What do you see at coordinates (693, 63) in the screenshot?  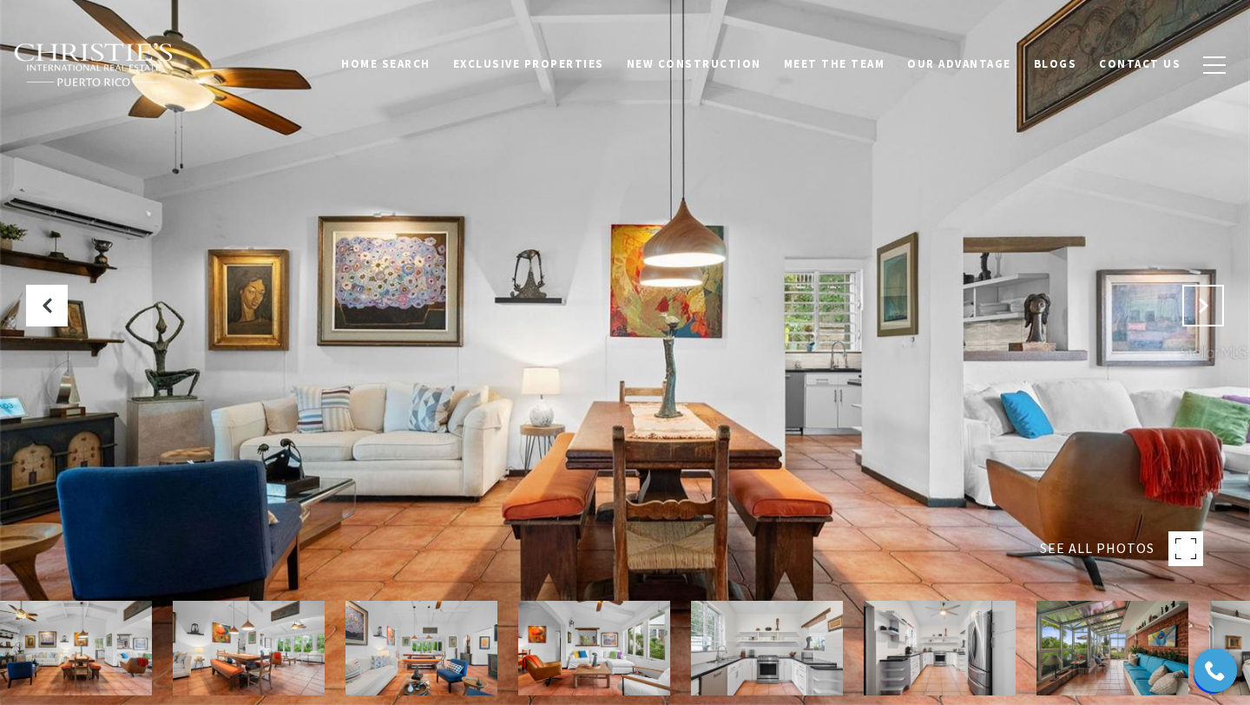 I see `span: New Construction` at bounding box center [693, 63].